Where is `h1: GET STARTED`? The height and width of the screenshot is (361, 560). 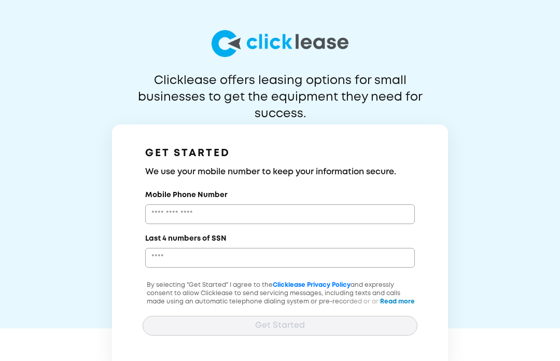
h1: GET STARTED is located at coordinates (280, 154).